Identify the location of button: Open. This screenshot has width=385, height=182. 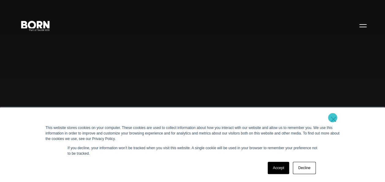
(363, 25).